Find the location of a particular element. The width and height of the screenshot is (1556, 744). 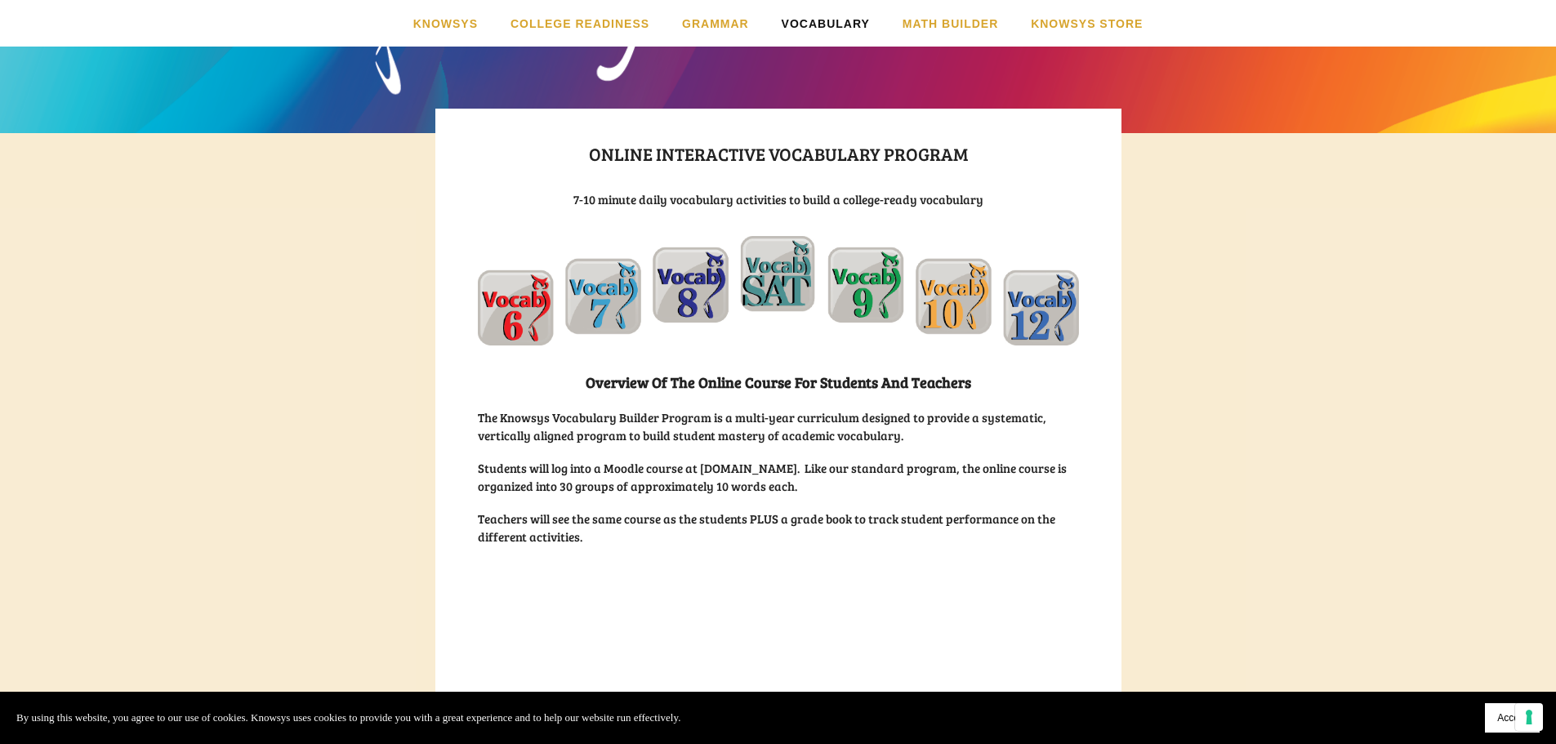

button: Accept is located at coordinates (1512, 718).